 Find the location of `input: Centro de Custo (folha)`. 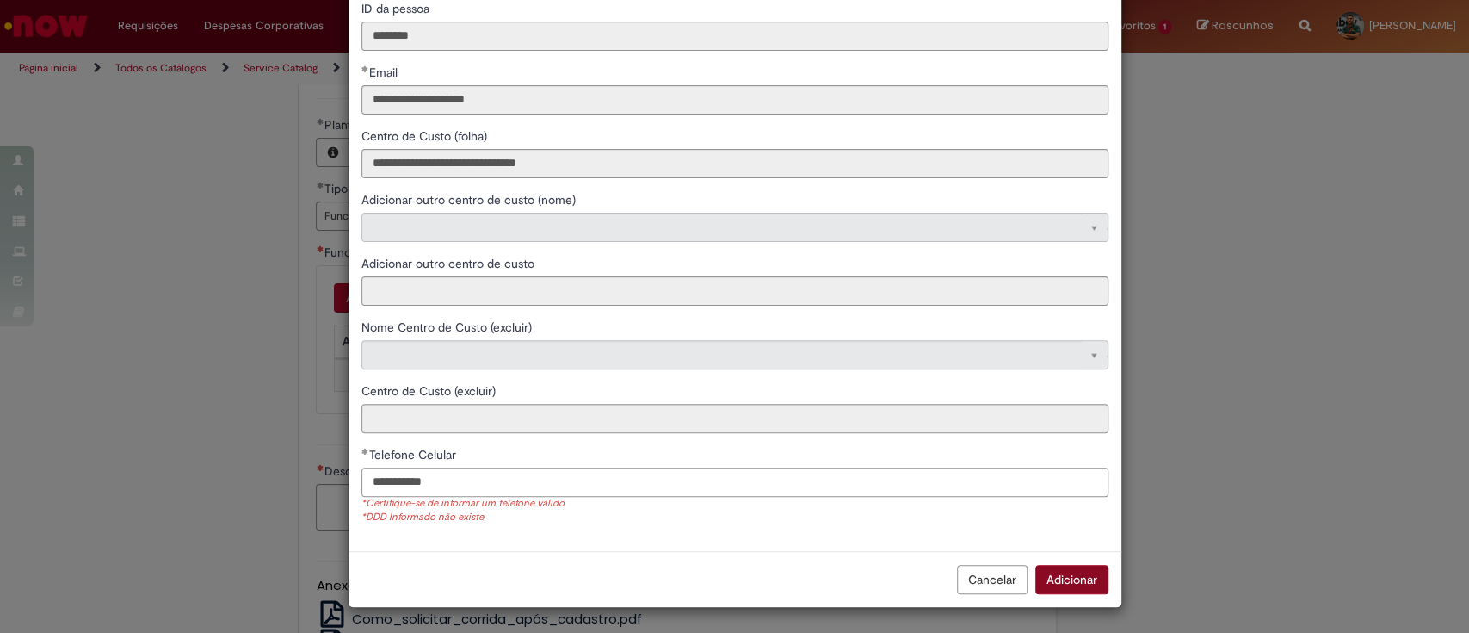

input: Centro de Custo (folha) is located at coordinates (735, 164).